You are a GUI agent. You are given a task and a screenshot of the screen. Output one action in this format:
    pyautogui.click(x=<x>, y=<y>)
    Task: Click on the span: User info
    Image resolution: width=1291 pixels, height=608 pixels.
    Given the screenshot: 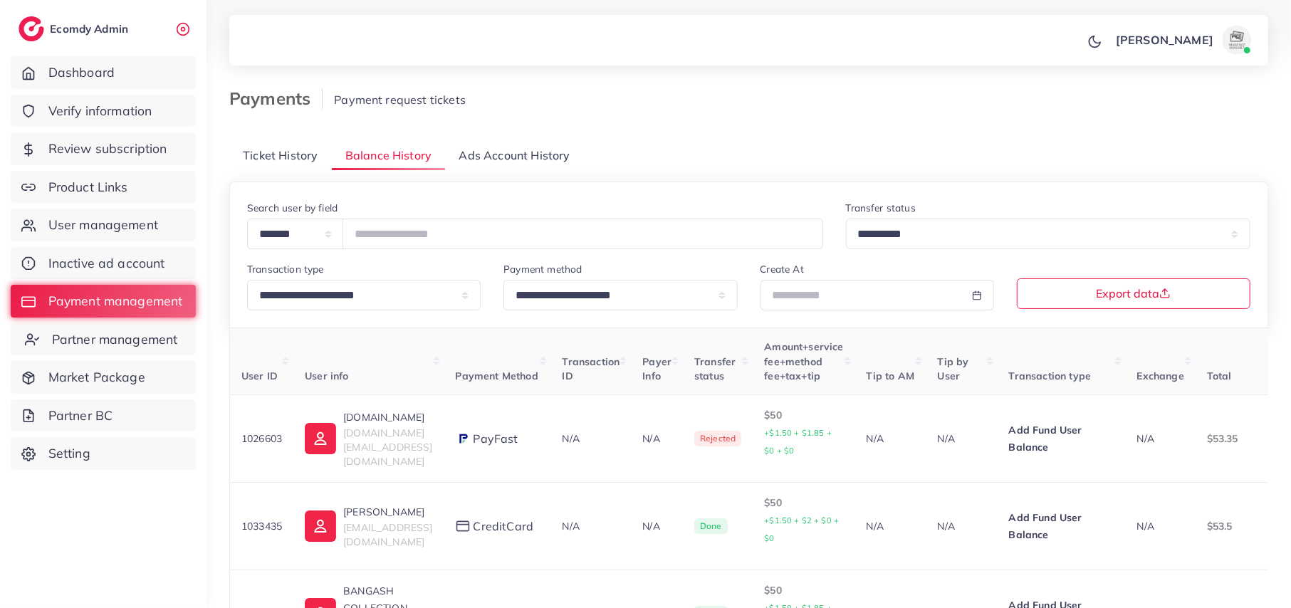 What is the action you would take?
    pyautogui.click(x=326, y=376)
    